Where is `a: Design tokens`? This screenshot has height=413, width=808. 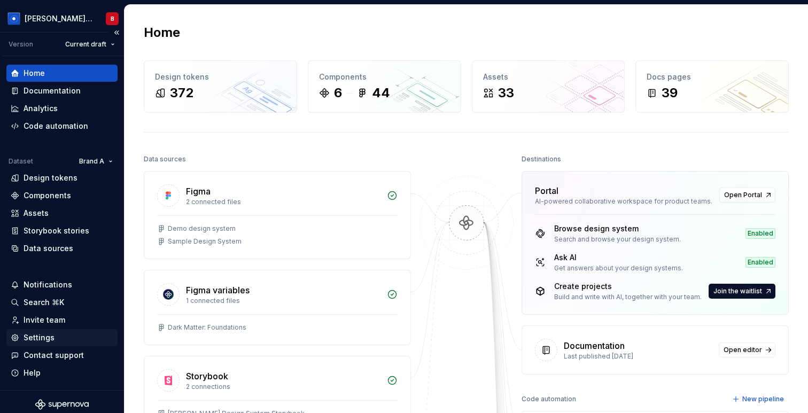 a: Design tokens is located at coordinates (62, 178).